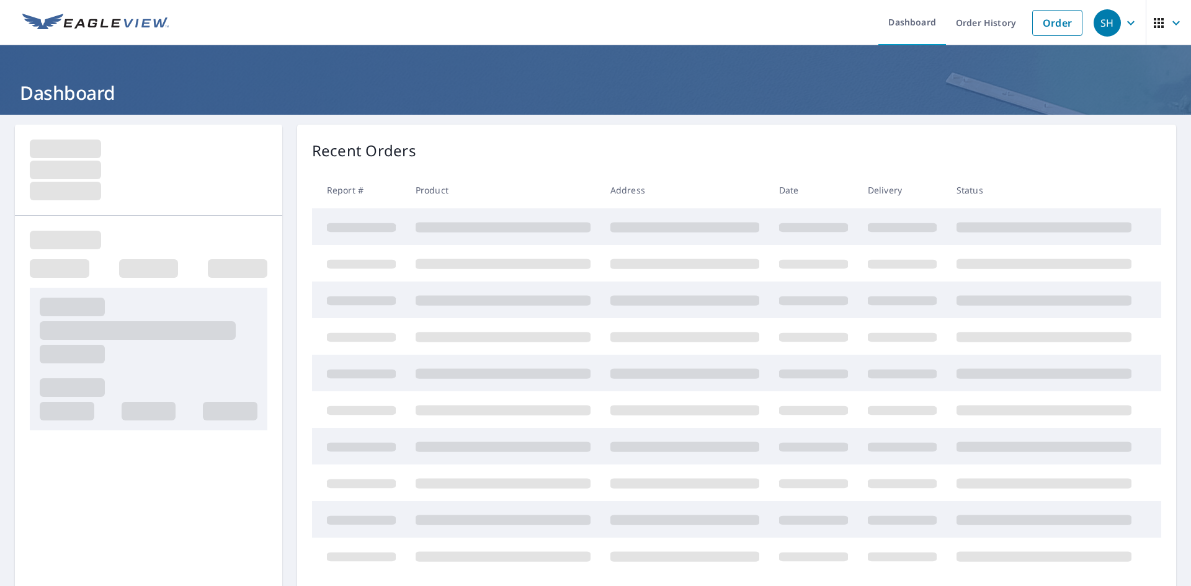 The height and width of the screenshot is (586, 1191). What do you see at coordinates (685, 190) in the screenshot?
I see `th: Address` at bounding box center [685, 190].